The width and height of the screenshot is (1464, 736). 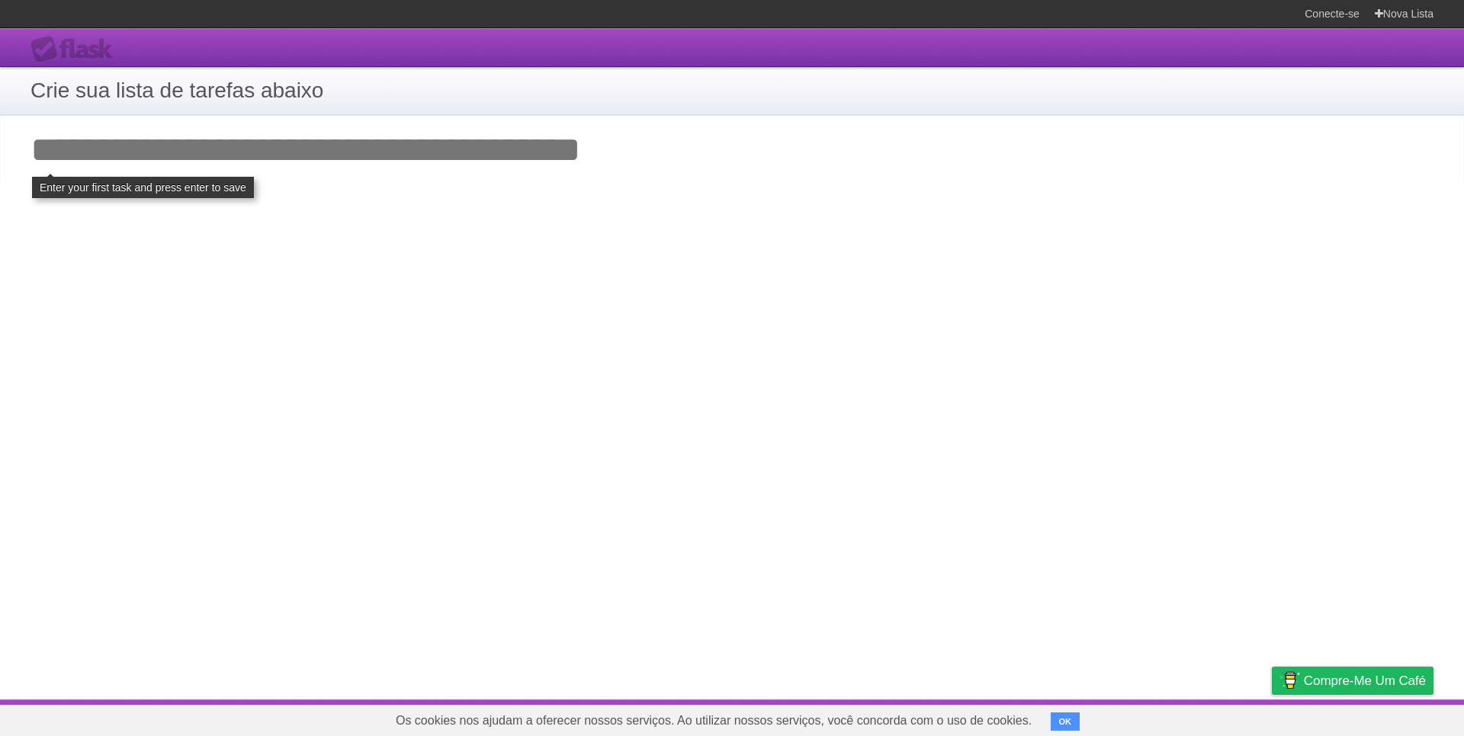 What do you see at coordinates (1065, 722) in the screenshot?
I see `button: OK` at bounding box center [1065, 722].